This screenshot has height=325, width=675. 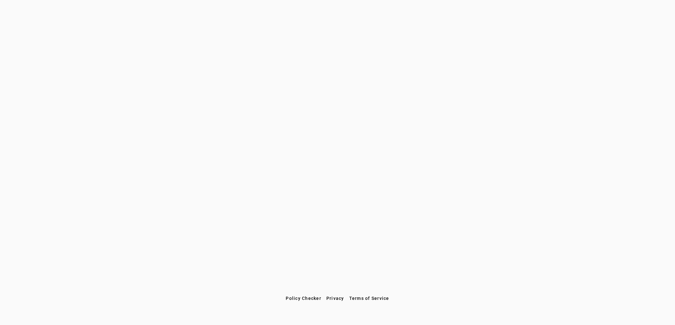 What do you see at coordinates (335, 298) in the screenshot?
I see `span: Privacy` at bounding box center [335, 298].